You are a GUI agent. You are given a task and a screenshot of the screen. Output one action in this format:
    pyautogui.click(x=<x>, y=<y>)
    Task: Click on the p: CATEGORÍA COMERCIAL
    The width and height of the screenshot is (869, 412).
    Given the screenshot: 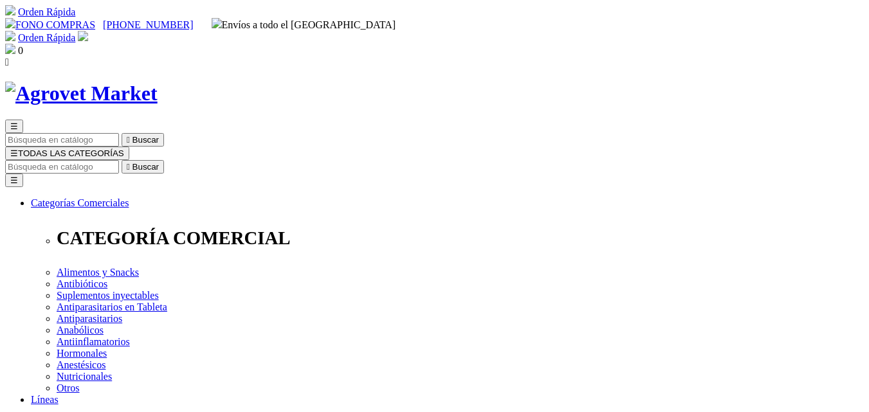 What is the action you would take?
    pyautogui.click(x=460, y=238)
    